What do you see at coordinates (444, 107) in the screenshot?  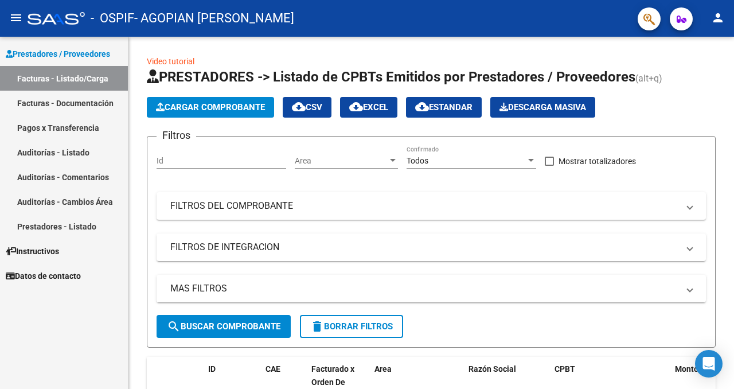 I see `button: Estandar` at bounding box center [444, 107].